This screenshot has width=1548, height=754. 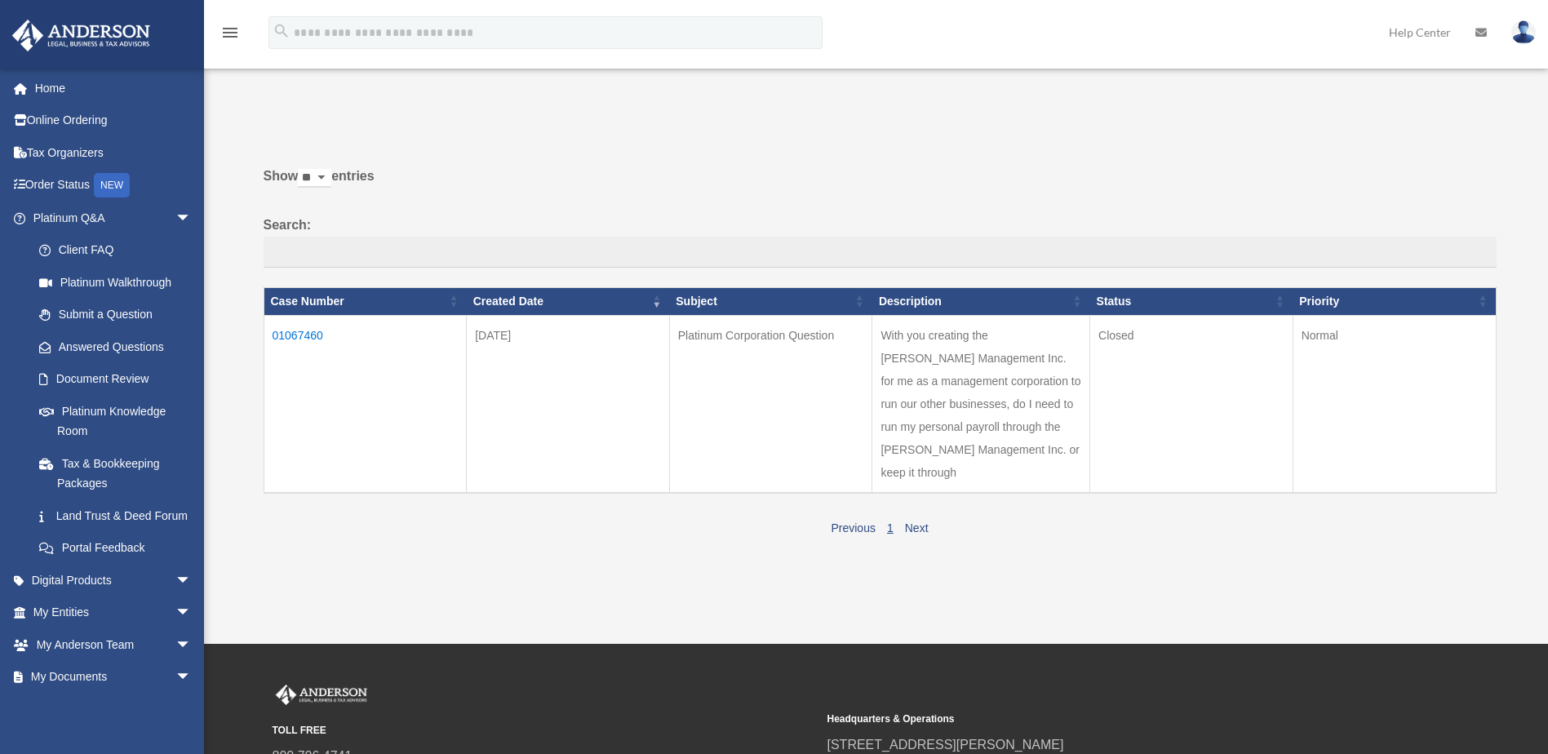 I want to click on a: My Entitiesarrow_drop_down, so click(x=113, y=613).